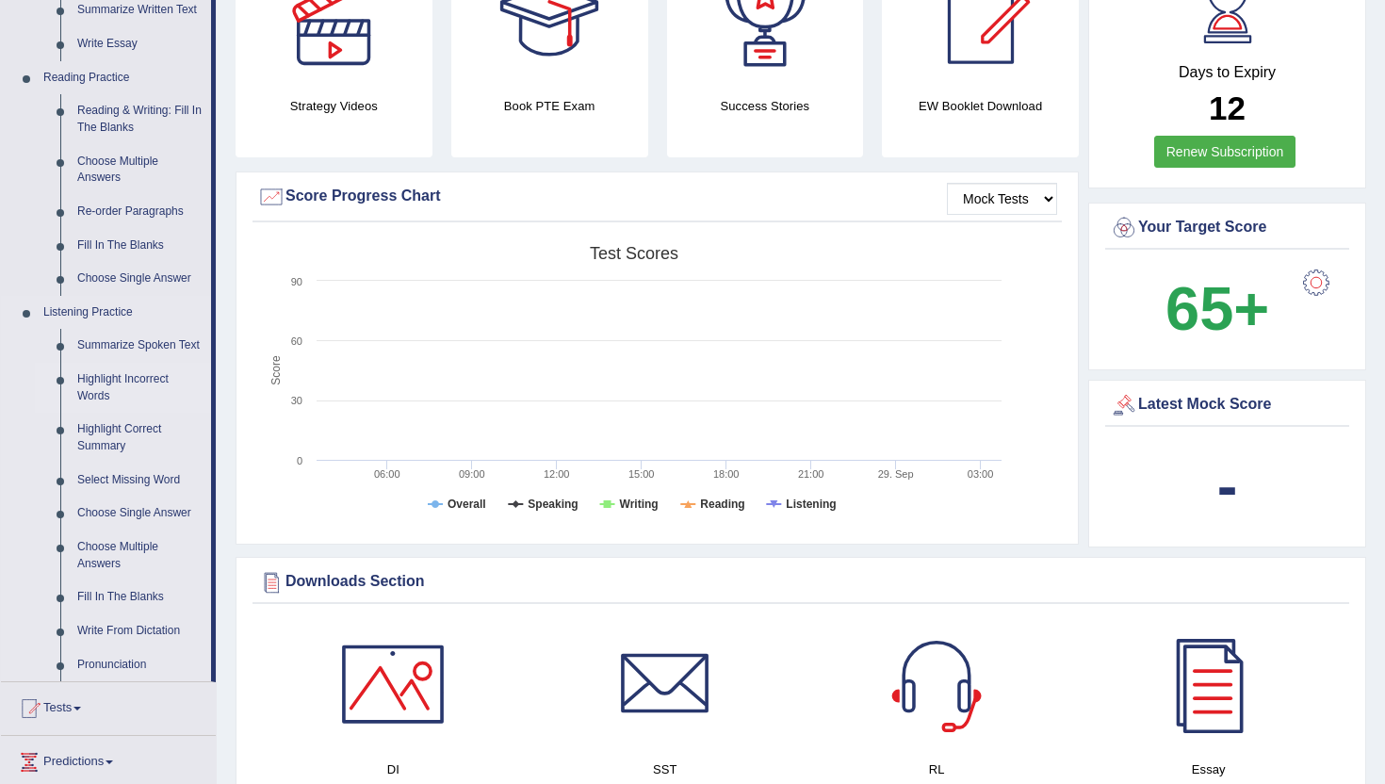 The height and width of the screenshot is (784, 1385). I want to click on a: Write From Dictation, so click(139, 631).